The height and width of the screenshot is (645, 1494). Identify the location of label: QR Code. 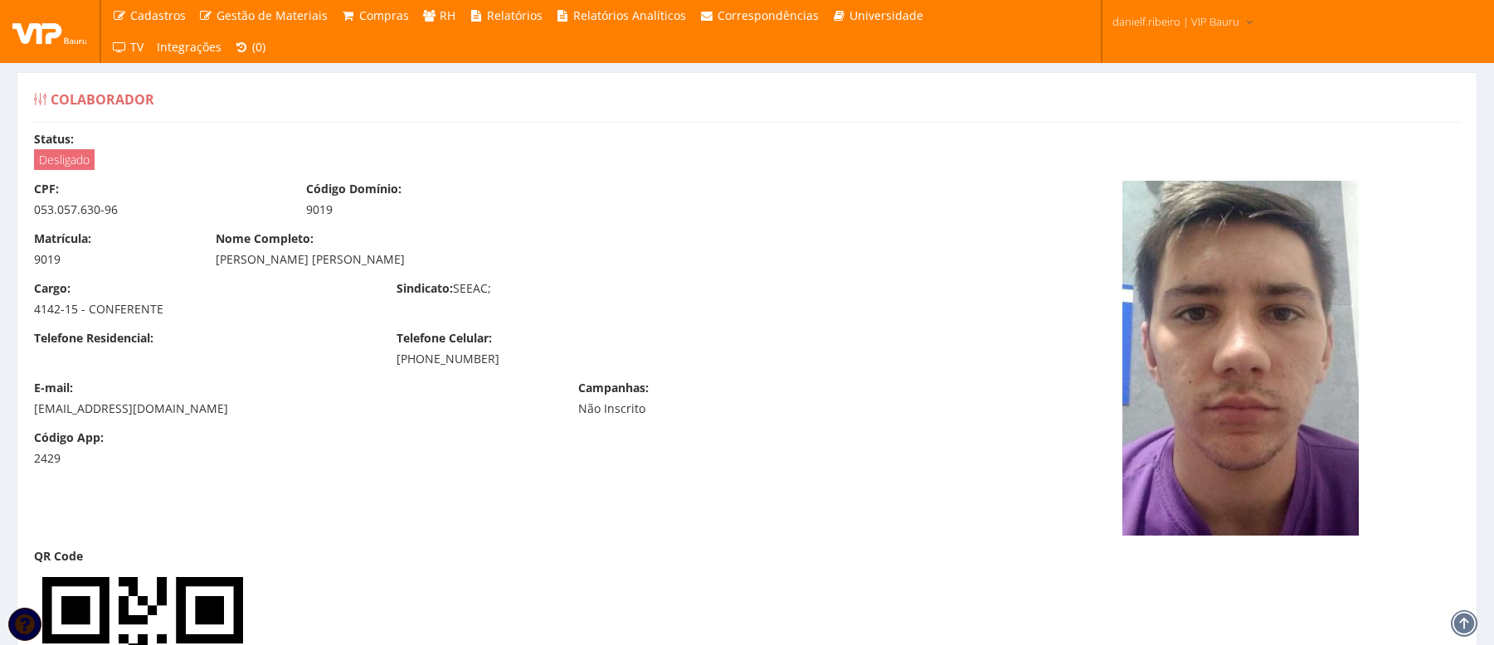
(58, 556).